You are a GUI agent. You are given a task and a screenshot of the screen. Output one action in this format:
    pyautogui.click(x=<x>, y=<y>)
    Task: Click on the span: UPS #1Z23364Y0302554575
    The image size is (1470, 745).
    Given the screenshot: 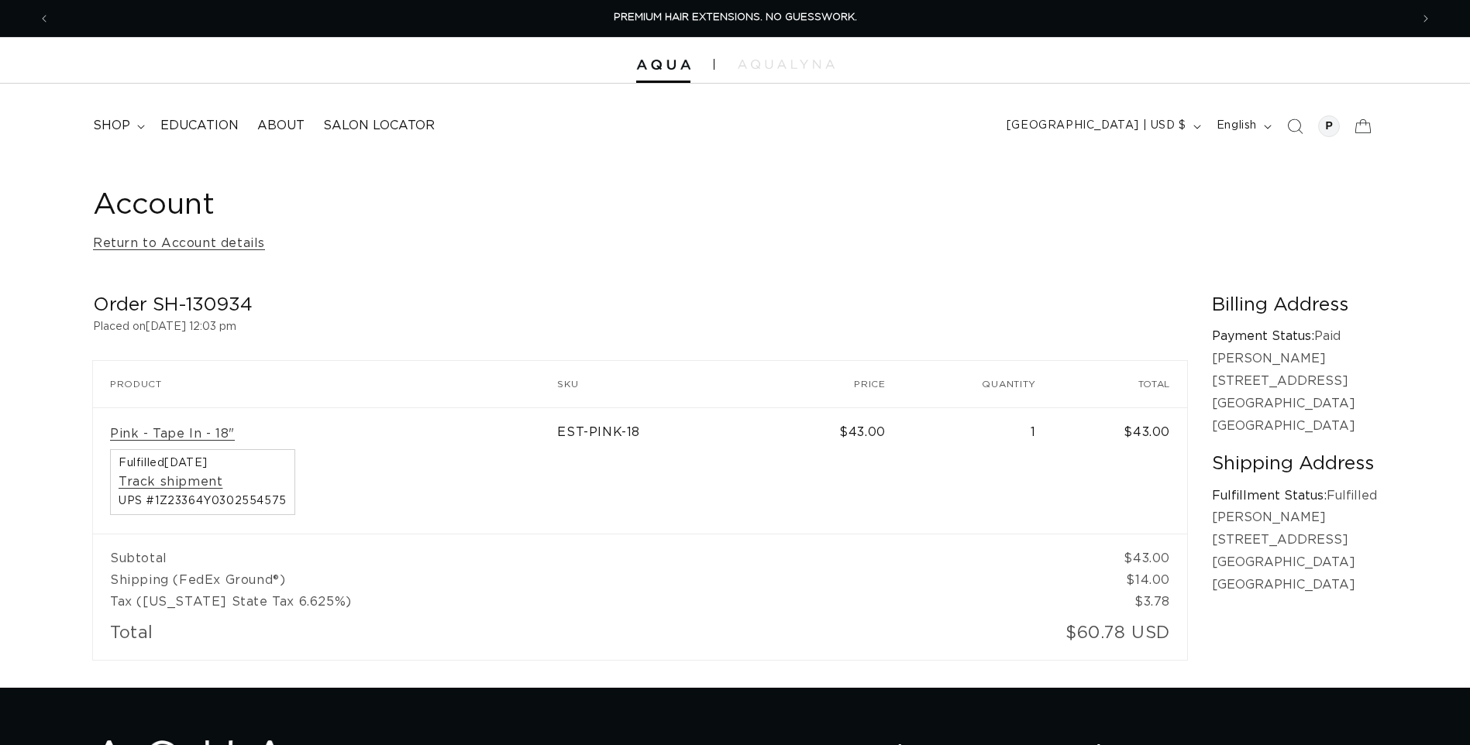 What is the action you would take?
    pyautogui.click(x=202, y=501)
    